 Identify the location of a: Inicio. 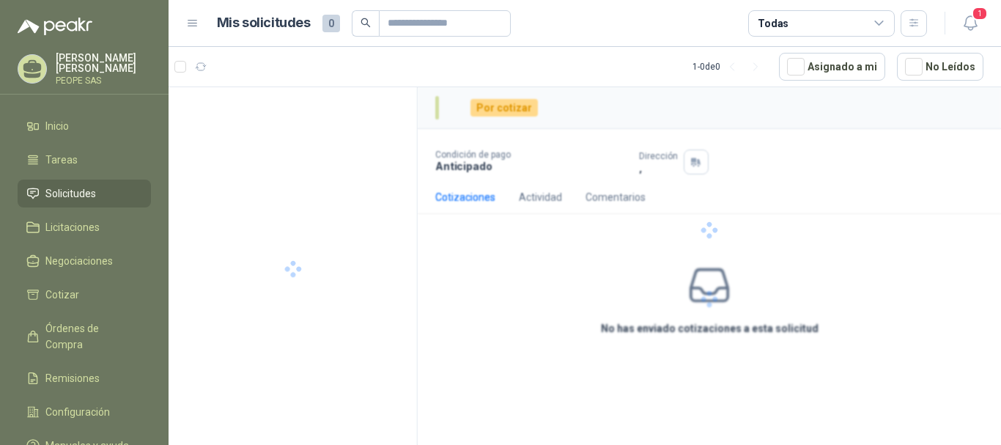
(84, 126).